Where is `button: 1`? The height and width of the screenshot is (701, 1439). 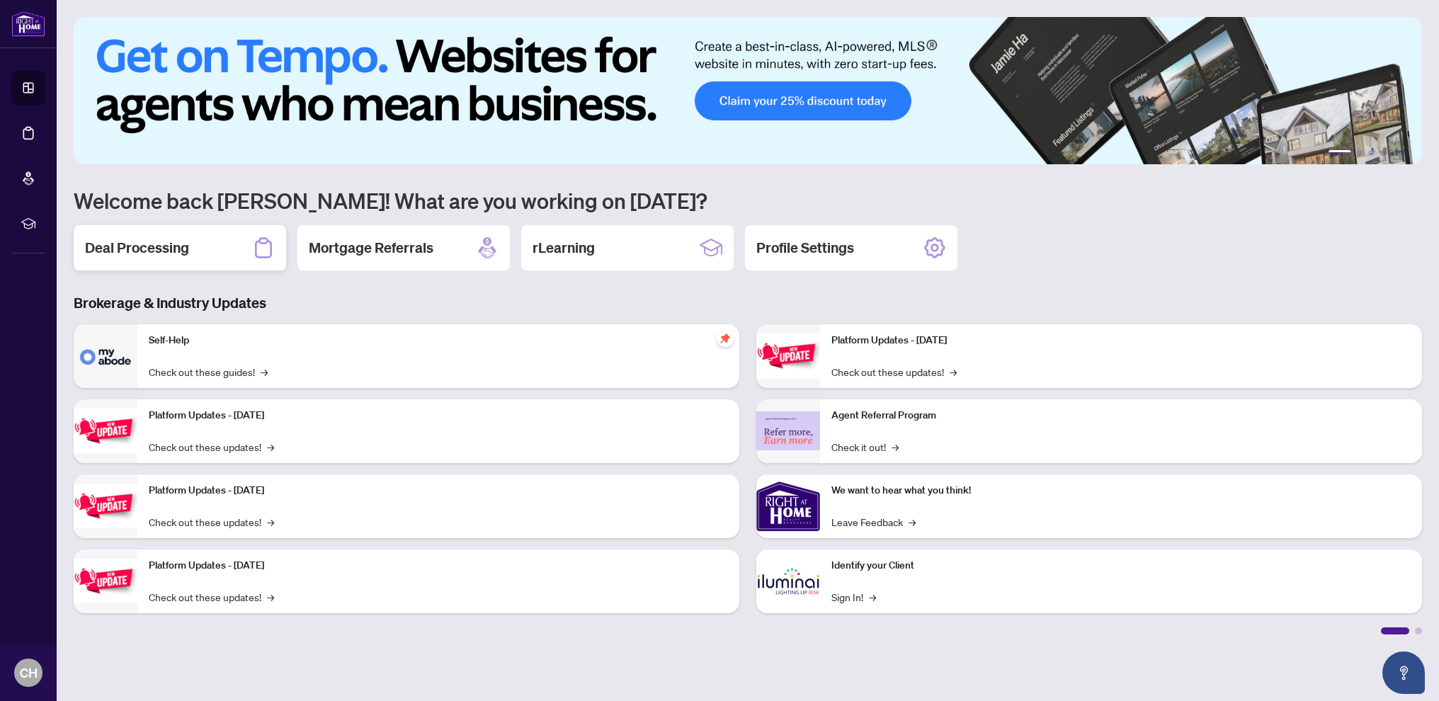 button: 1 is located at coordinates (1340, 153).